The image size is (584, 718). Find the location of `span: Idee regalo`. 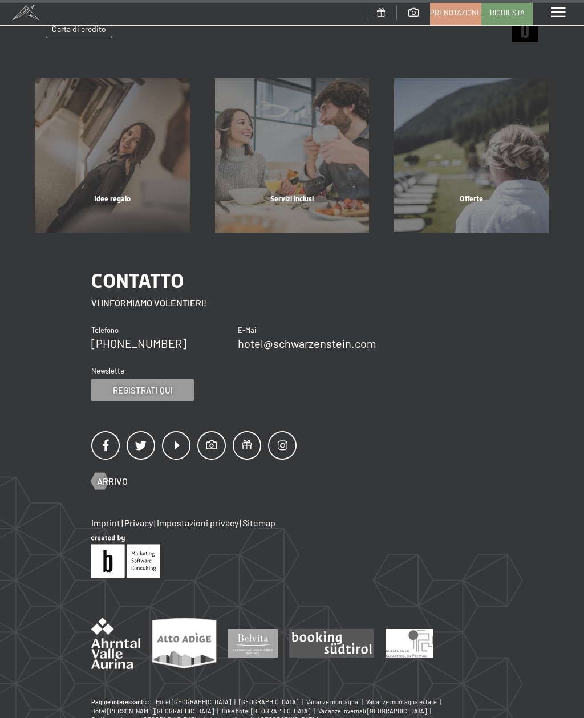

span: Idee regalo is located at coordinates (112, 198).